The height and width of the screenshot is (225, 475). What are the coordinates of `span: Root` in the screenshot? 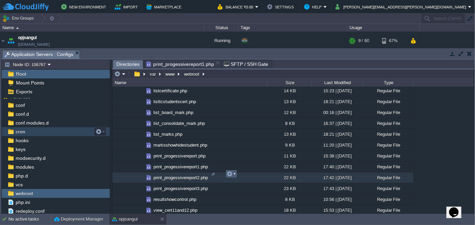 It's located at (21, 74).